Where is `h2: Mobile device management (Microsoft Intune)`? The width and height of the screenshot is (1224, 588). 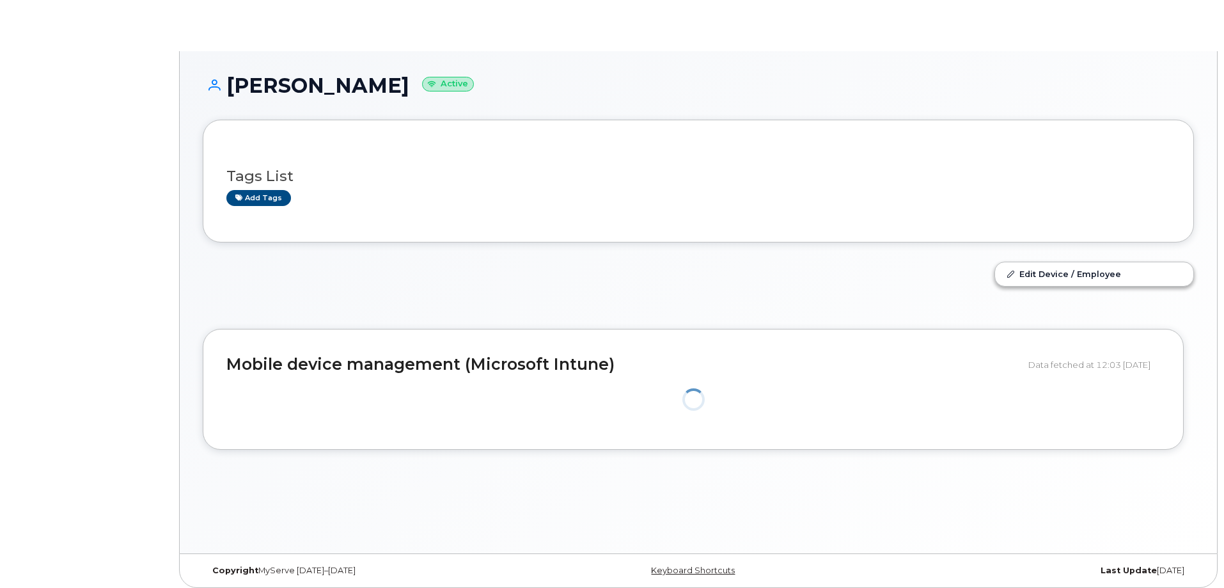 h2: Mobile device management (Microsoft Intune) is located at coordinates (622, 364).